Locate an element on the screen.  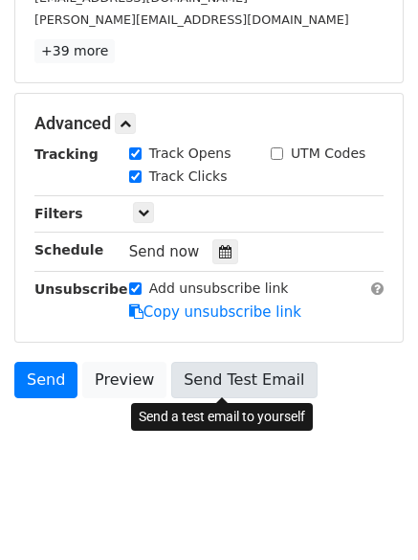
span: Send now is located at coordinates (165, 252).